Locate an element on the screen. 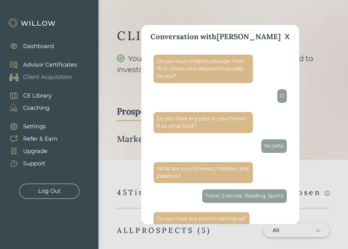  a: Coaching is located at coordinates (27, 108).